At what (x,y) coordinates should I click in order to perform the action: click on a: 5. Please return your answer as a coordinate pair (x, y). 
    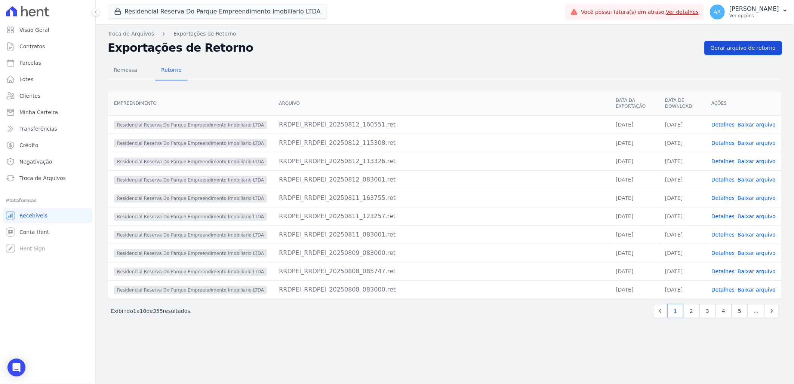
    Looking at the image, I should click on (740, 311).